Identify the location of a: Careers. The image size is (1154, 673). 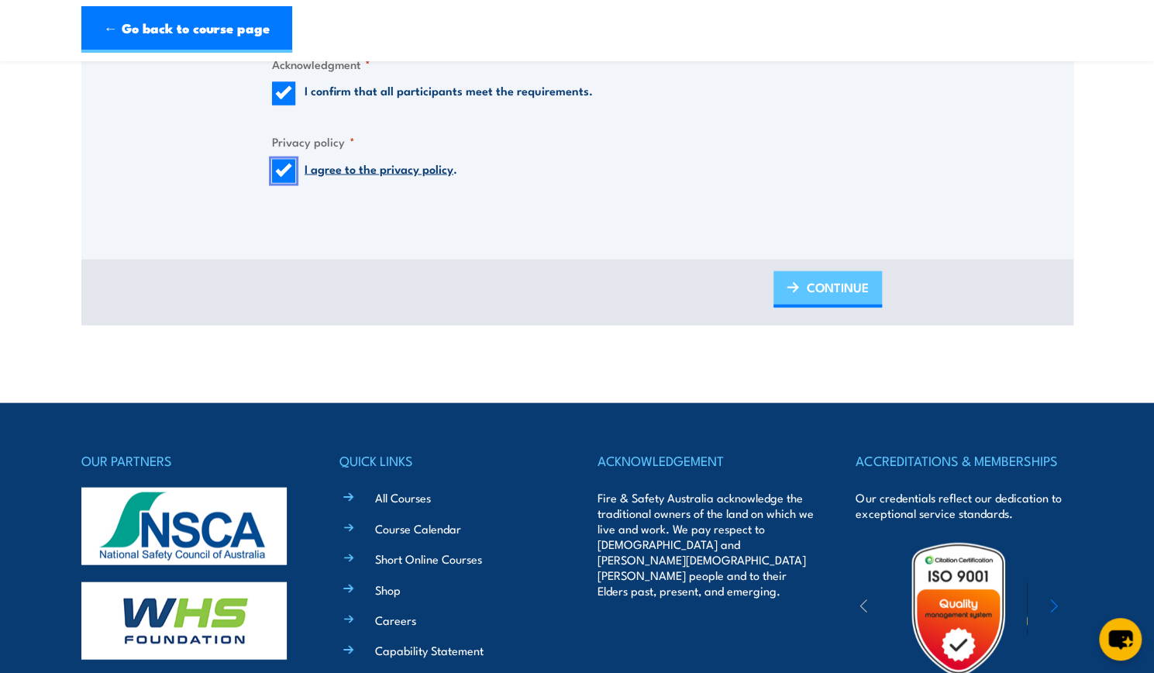
(395, 619).